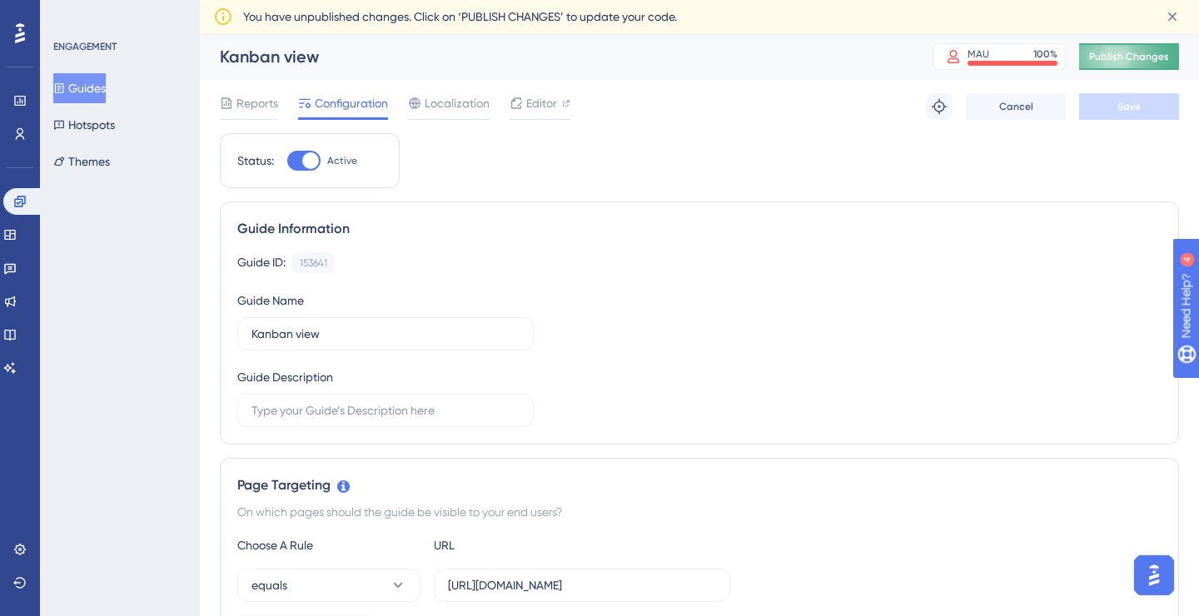 The height and width of the screenshot is (616, 1199). I want to click on span: Configuration, so click(351, 103).